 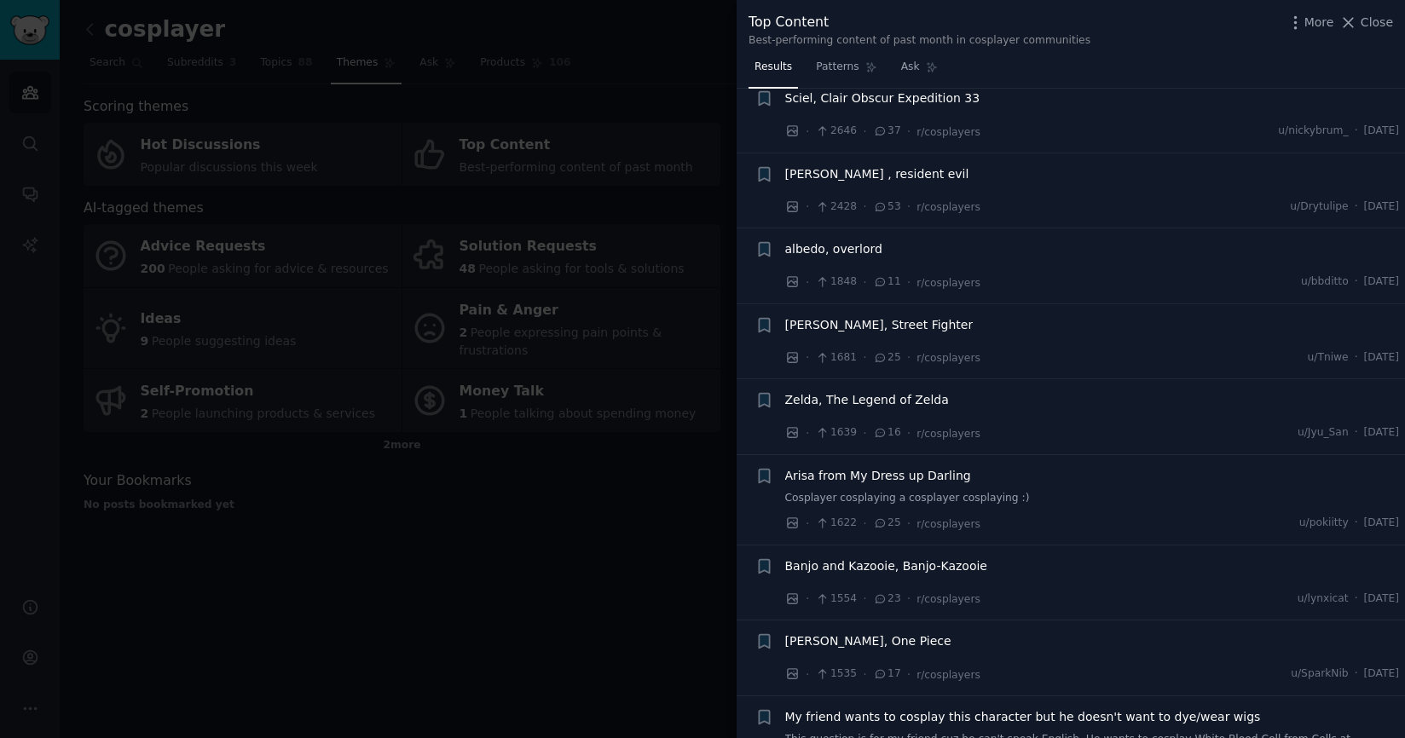 I want to click on span: 53, so click(x=887, y=207).